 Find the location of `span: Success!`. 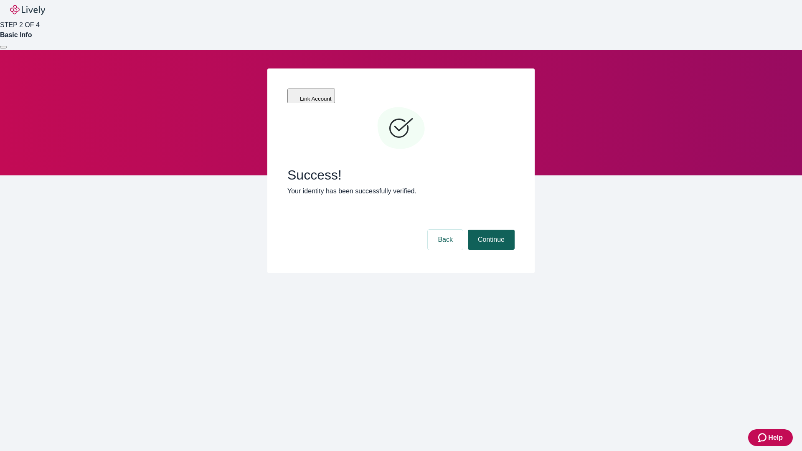

span: Success! is located at coordinates (401, 175).